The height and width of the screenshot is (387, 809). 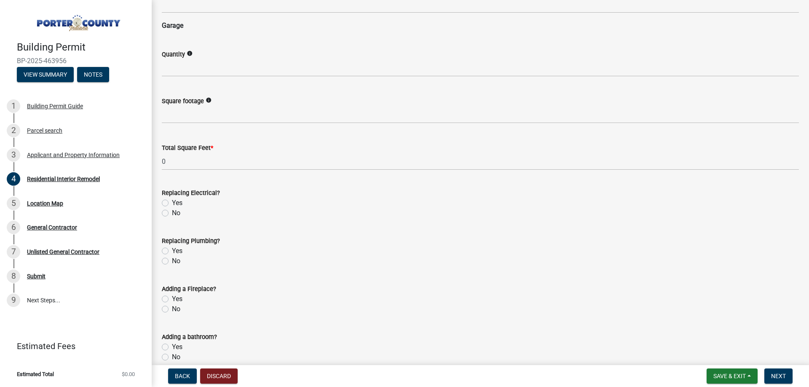 I want to click on button: Discard, so click(x=219, y=376).